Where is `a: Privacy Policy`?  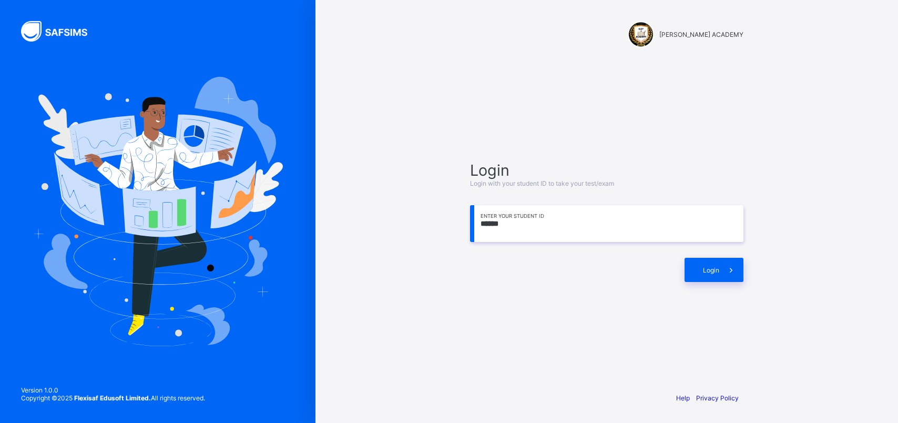 a: Privacy Policy is located at coordinates (717, 397).